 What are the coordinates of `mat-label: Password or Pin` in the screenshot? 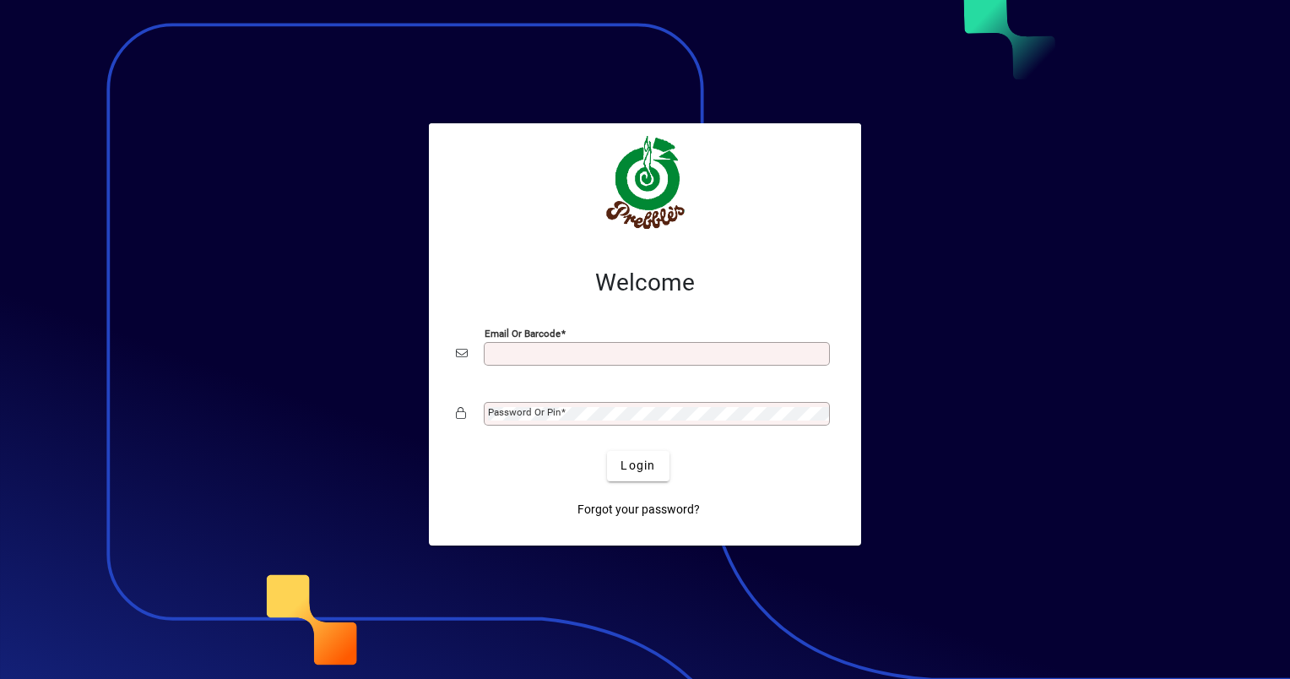 It's located at (524, 412).